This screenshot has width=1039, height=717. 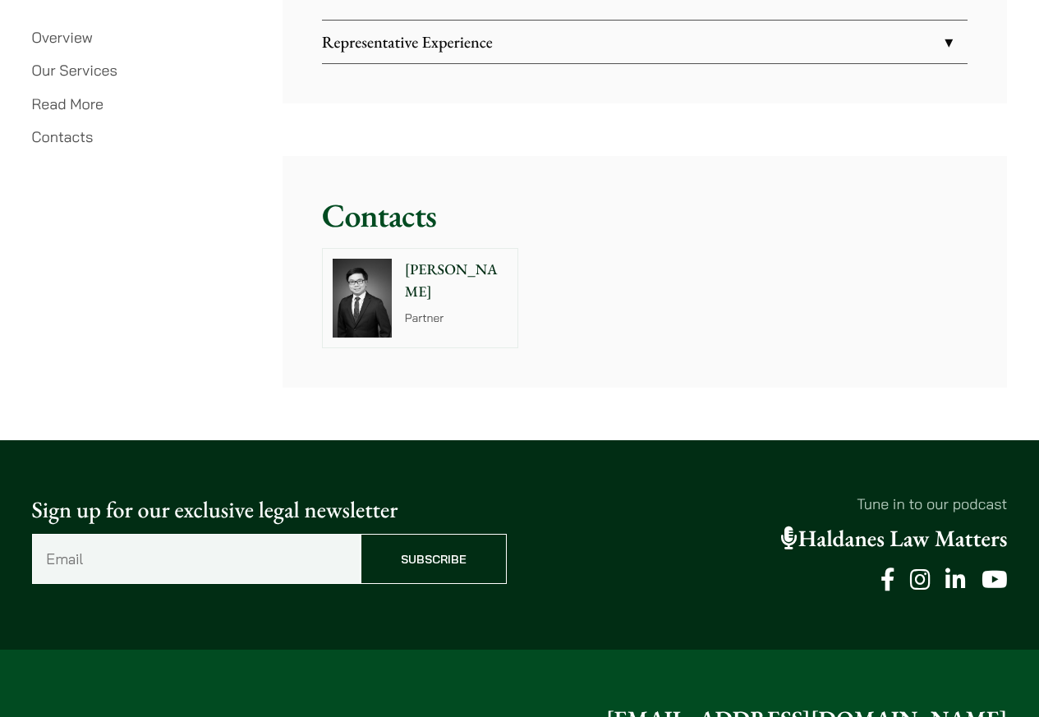 I want to click on a: Haldanes Law Matters, so click(x=894, y=539).